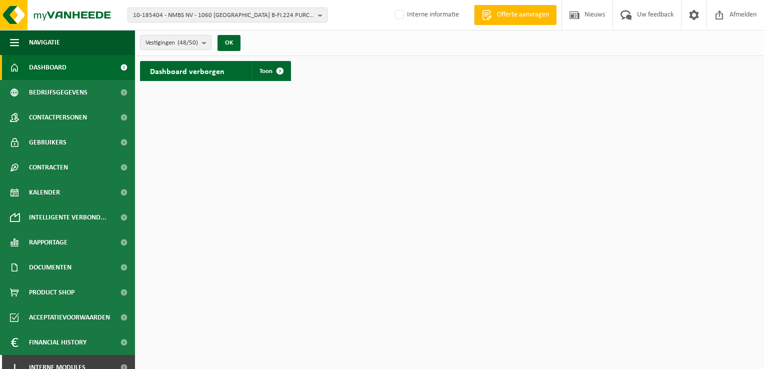 This screenshot has width=764, height=369. Describe the element at coordinates (67, 217) in the screenshot. I see `span: Intelligente verbond...` at that location.